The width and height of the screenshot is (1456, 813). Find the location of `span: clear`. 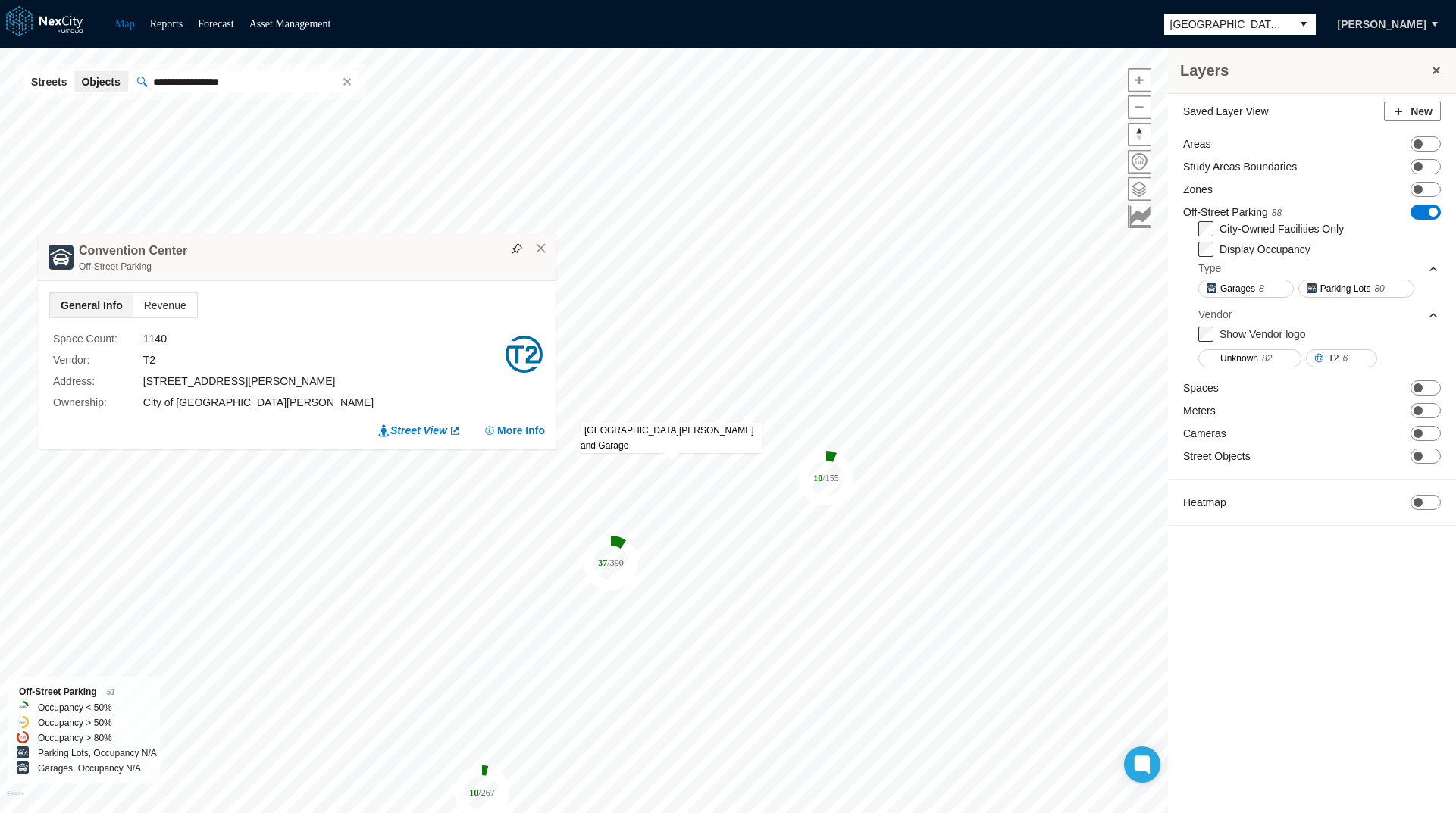

span: clear is located at coordinates (347, 82).